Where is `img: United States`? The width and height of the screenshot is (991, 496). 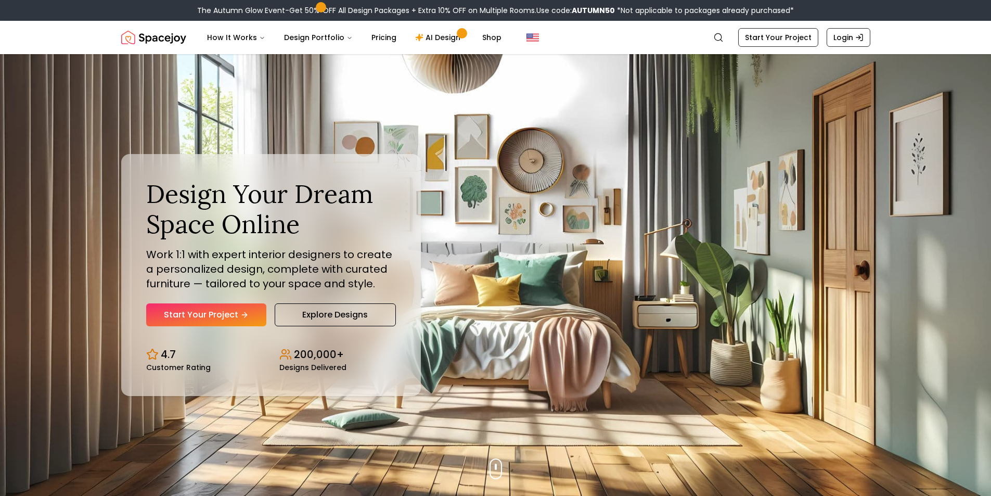 img: United States is located at coordinates (533, 37).